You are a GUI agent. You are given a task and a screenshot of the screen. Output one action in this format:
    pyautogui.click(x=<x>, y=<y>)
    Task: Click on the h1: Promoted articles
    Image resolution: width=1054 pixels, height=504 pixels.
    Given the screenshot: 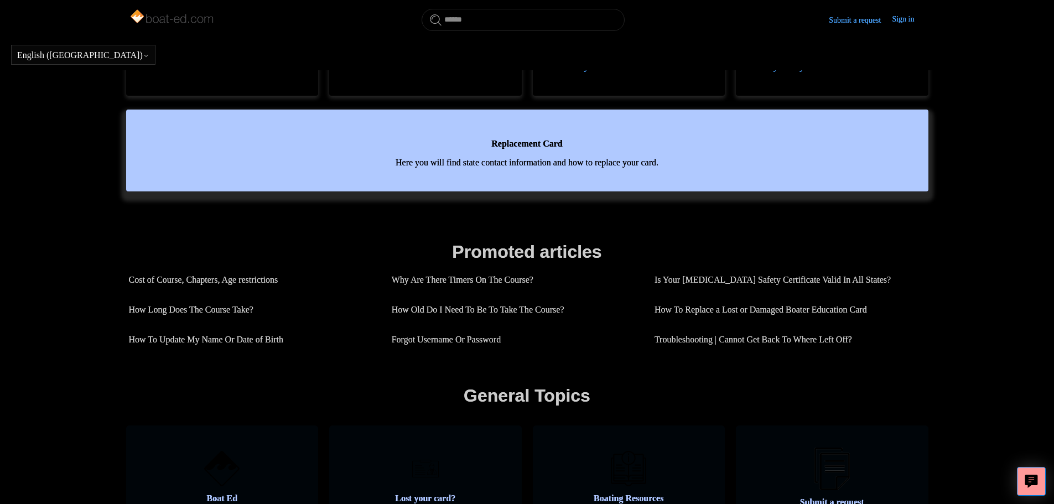 What is the action you would take?
    pyautogui.click(x=527, y=252)
    